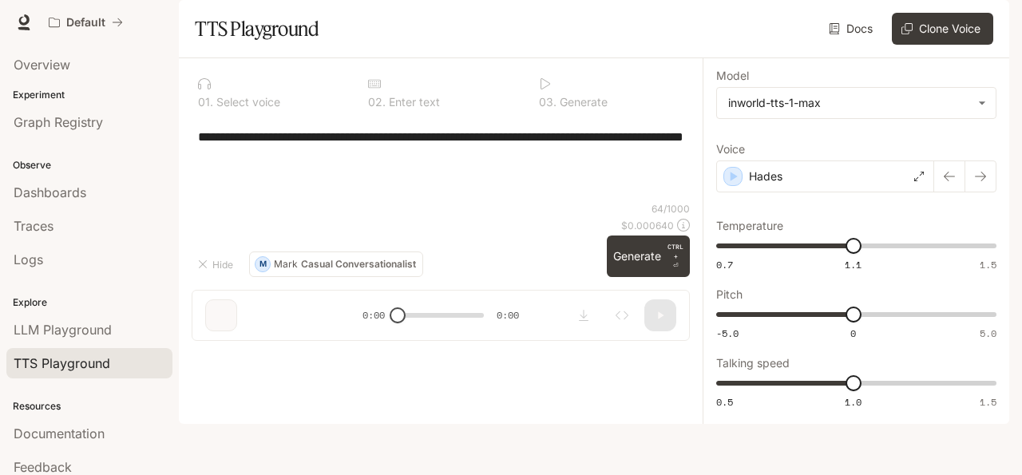 The image size is (1022, 475). What do you see at coordinates (336, 264) in the screenshot?
I see `button: MMarkCasual Conversationalist` at bounding box center [336, 264].